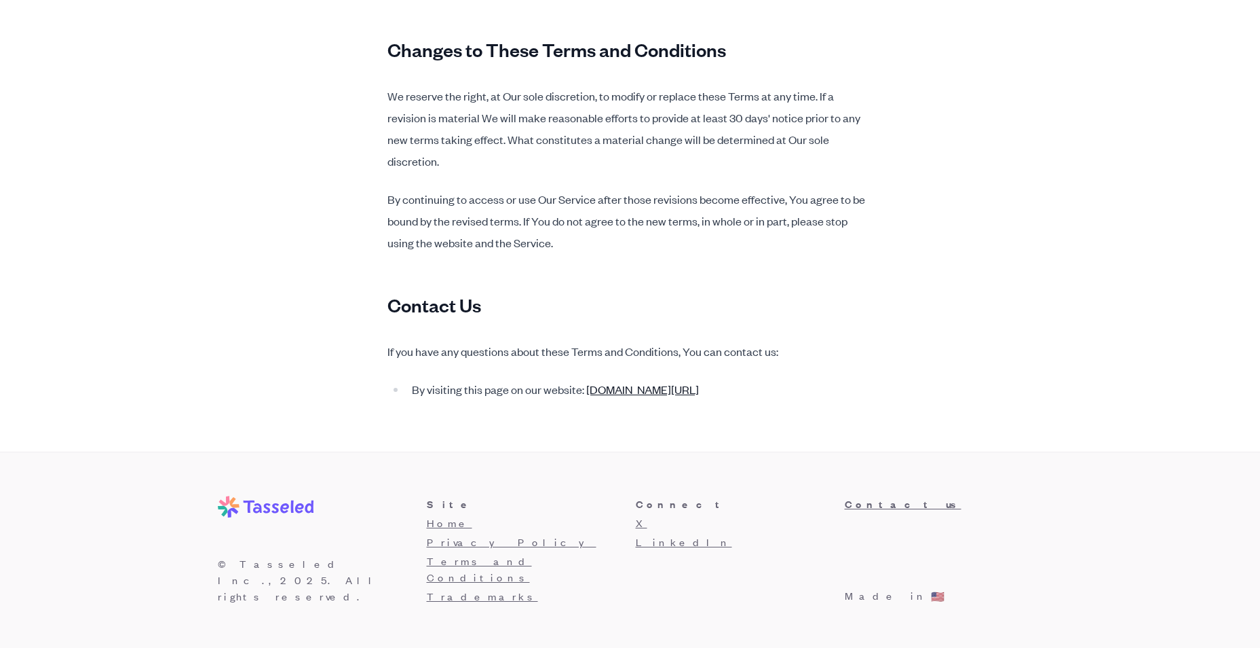 This screenshot has width=1260, height=648. Describe the element at coordinates (512, 541) in the screenshot. I see `a: Privacy Policy` at that location.